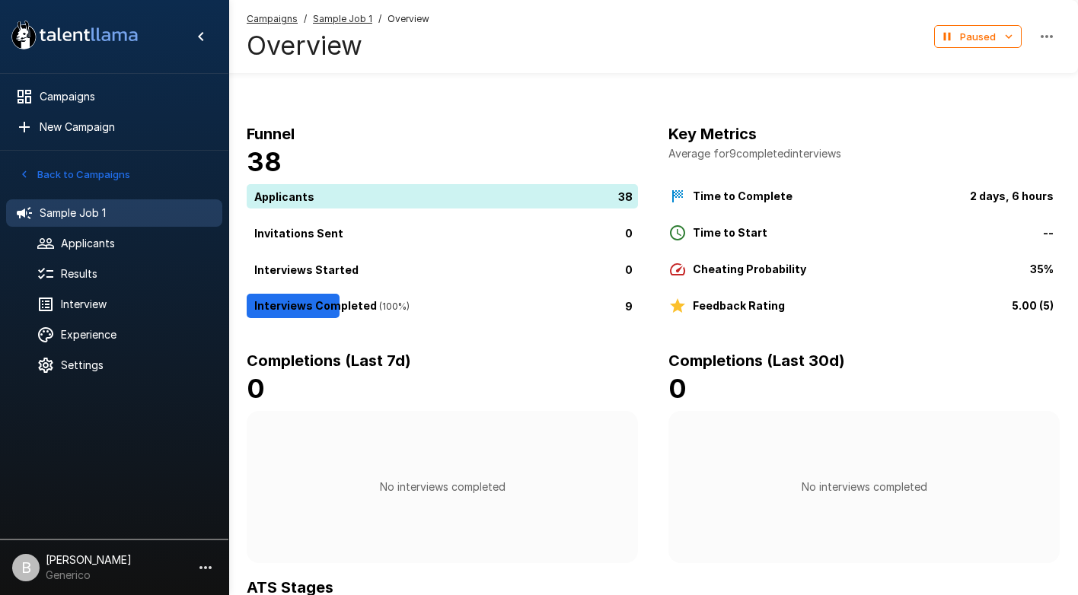  Describe the element at coordinates (749, 269) in the screenshot. I see `b: Cheating Probability` at that location.